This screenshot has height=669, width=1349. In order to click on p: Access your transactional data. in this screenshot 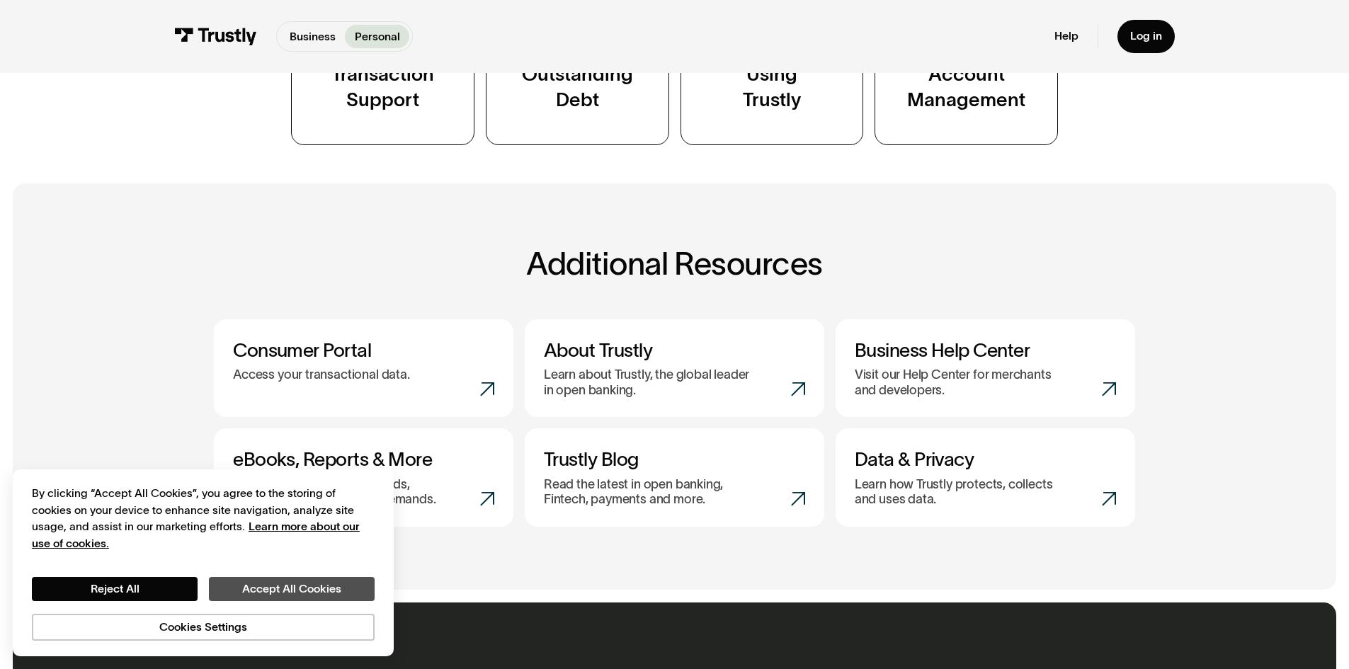, I will do `click(321, 375)`.